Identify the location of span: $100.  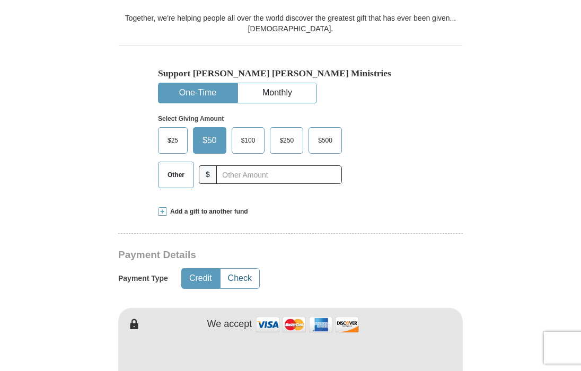
(248, 140).